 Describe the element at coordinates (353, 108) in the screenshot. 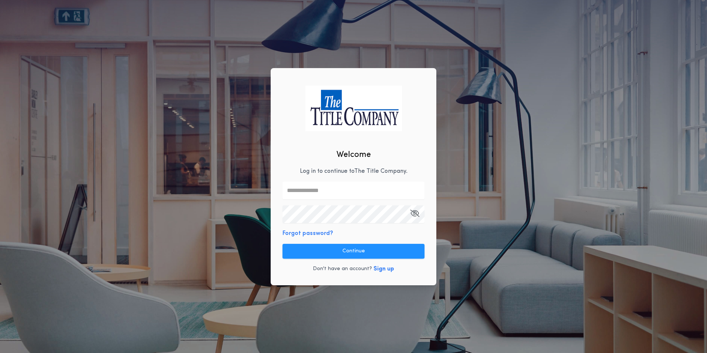

I see `img: logo` at that location.